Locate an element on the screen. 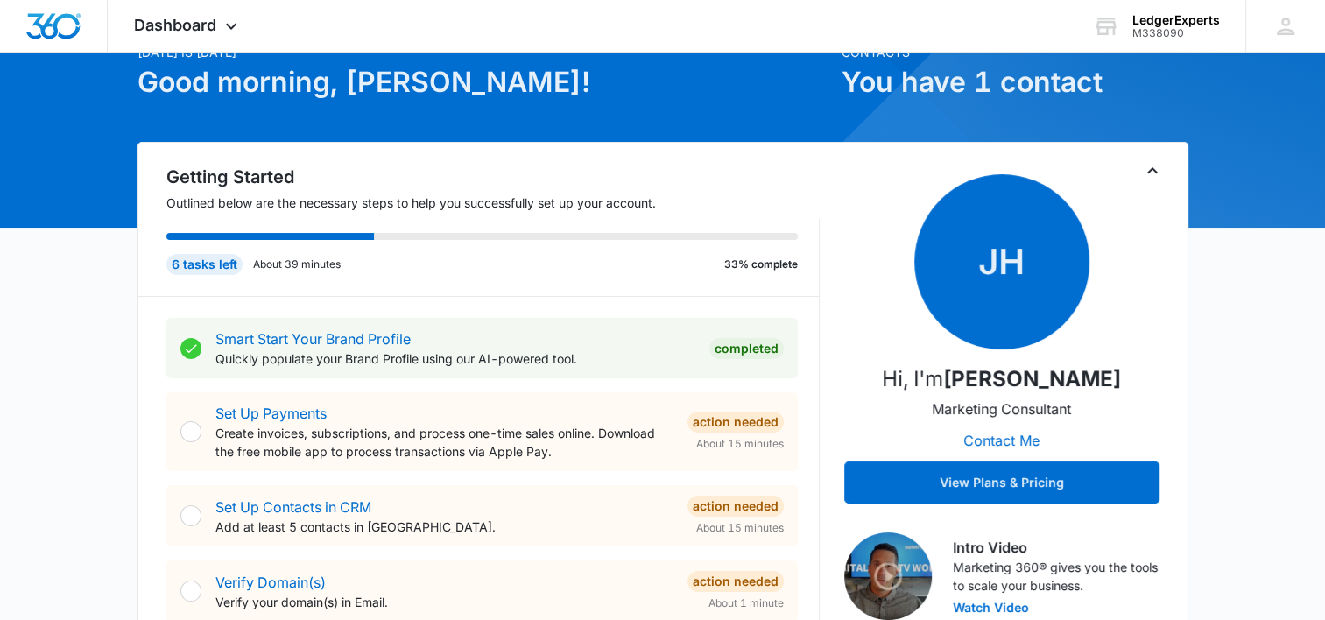  div: Completed is located at coordinates (746, 348).